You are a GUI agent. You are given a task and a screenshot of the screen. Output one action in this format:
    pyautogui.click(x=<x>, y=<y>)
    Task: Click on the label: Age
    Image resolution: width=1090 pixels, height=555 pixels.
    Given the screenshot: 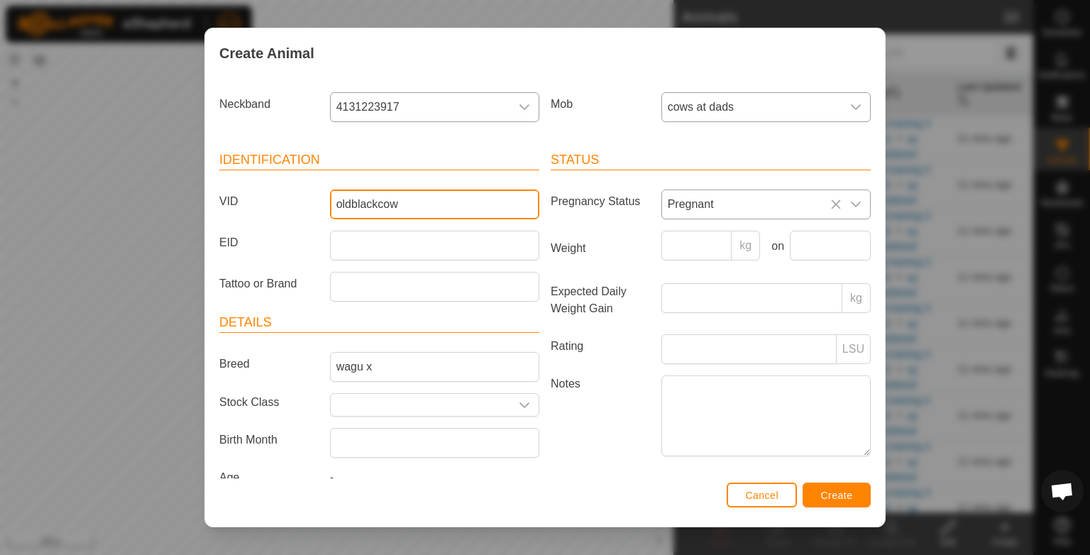 What is the action you would take?
    pyautogui.click(x=269, y=478)
    